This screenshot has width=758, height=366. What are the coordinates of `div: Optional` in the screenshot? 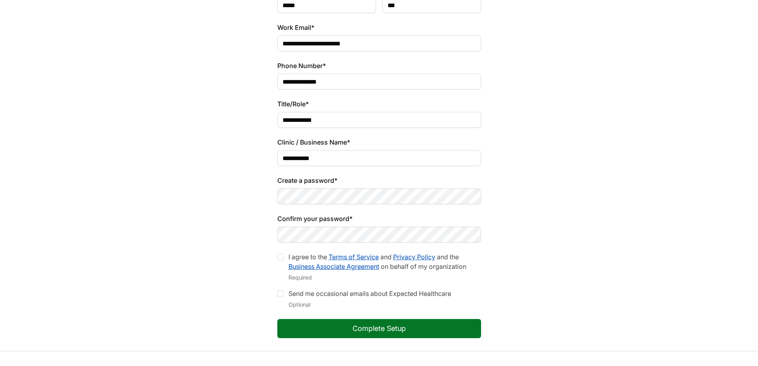 It's located at (370, 304).